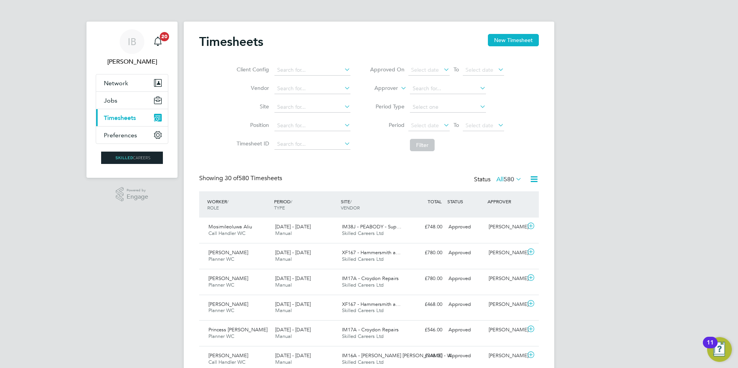  Describe the element at coordinates (137, 190) in the screenshot. I see `span: Powered by` at that location.